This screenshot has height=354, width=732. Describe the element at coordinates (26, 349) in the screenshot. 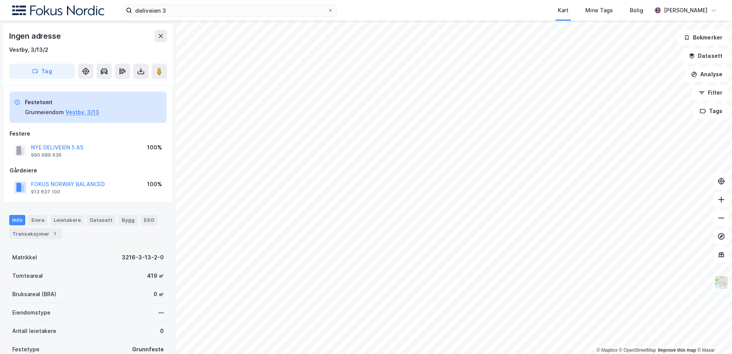

I see `div: Festetype` at that location.